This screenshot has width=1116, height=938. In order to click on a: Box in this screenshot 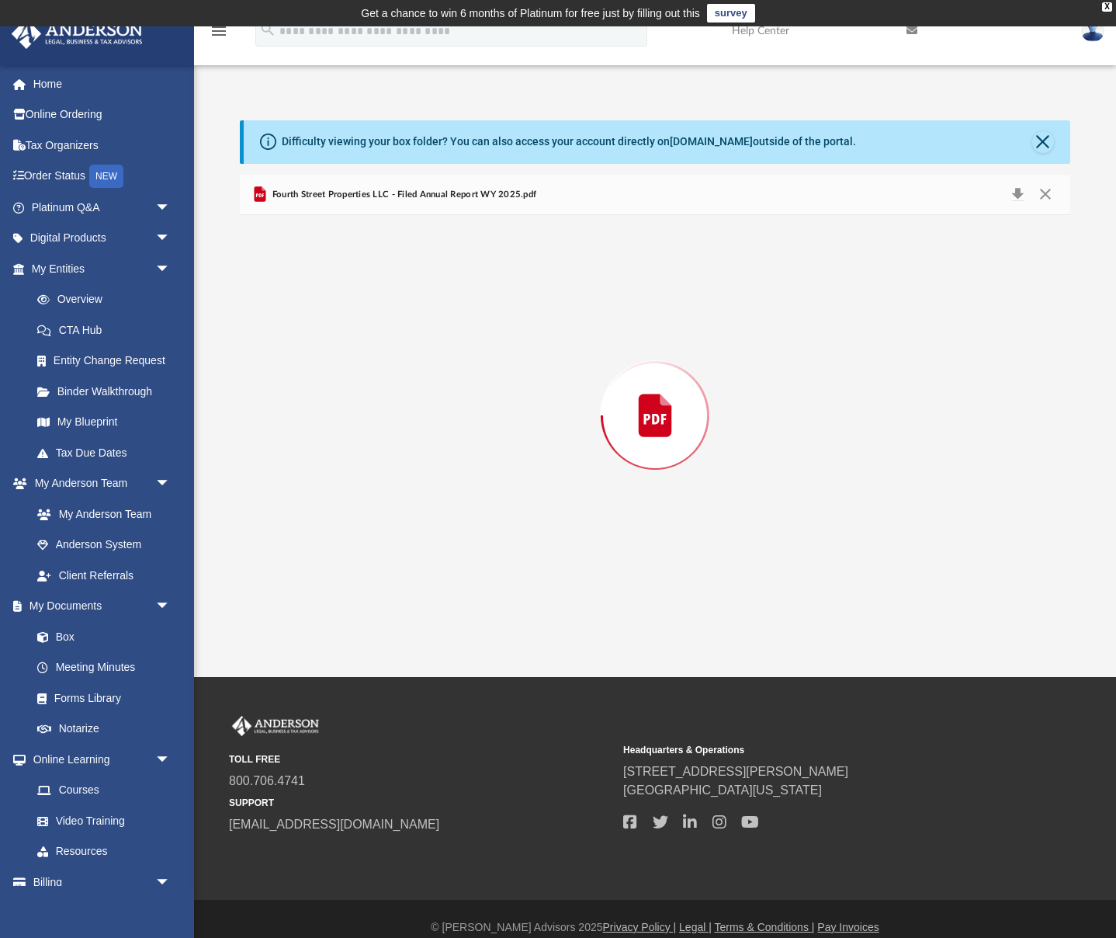, I will do `click(100, 636)`.